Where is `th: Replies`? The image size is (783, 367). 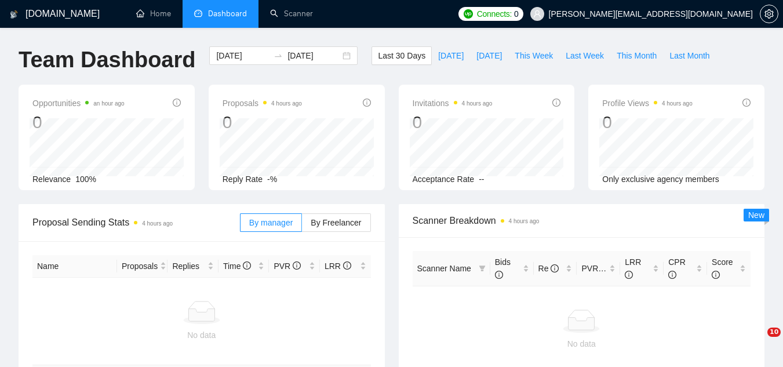 th: Replies is located at coordinates (193, 266).